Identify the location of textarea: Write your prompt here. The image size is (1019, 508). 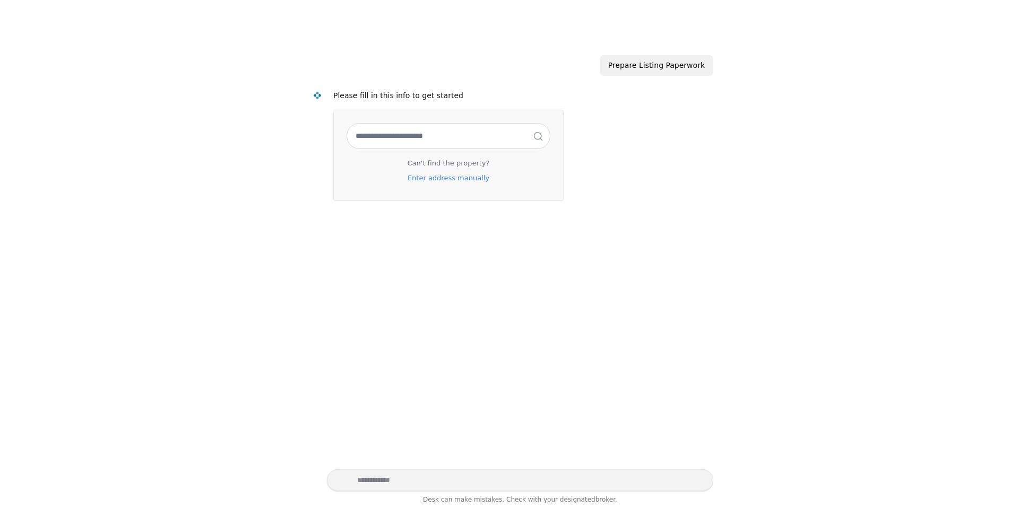
(520, 480).